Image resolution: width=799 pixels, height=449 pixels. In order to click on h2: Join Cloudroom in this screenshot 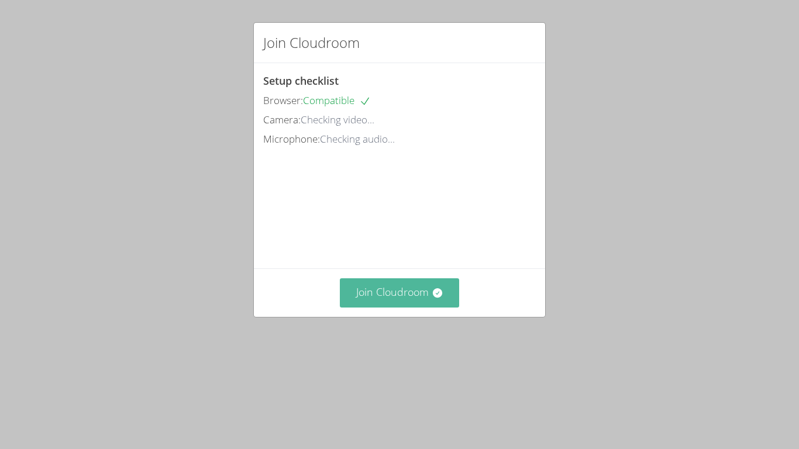, I will do `click(311, 43)`.